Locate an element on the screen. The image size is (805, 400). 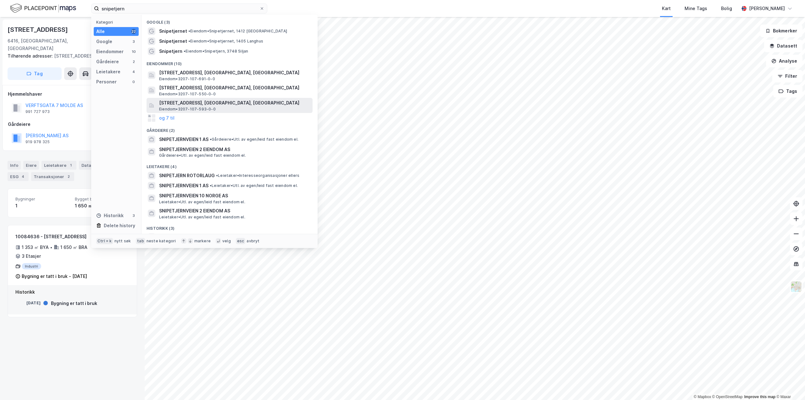
div: Ctrl + k is located at coordinates (105, 241).